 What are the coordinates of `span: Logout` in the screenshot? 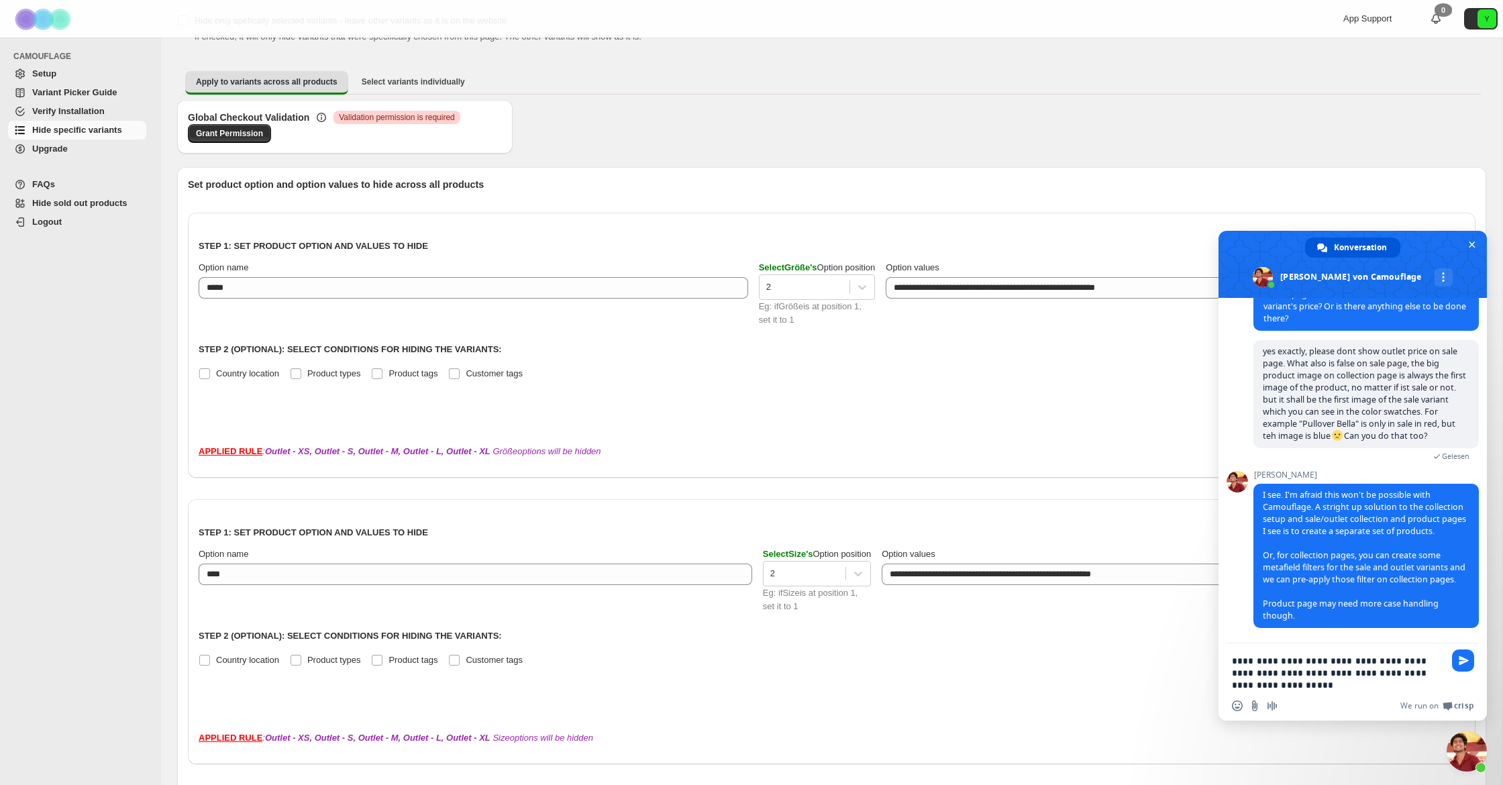 It's located at (47, 221).